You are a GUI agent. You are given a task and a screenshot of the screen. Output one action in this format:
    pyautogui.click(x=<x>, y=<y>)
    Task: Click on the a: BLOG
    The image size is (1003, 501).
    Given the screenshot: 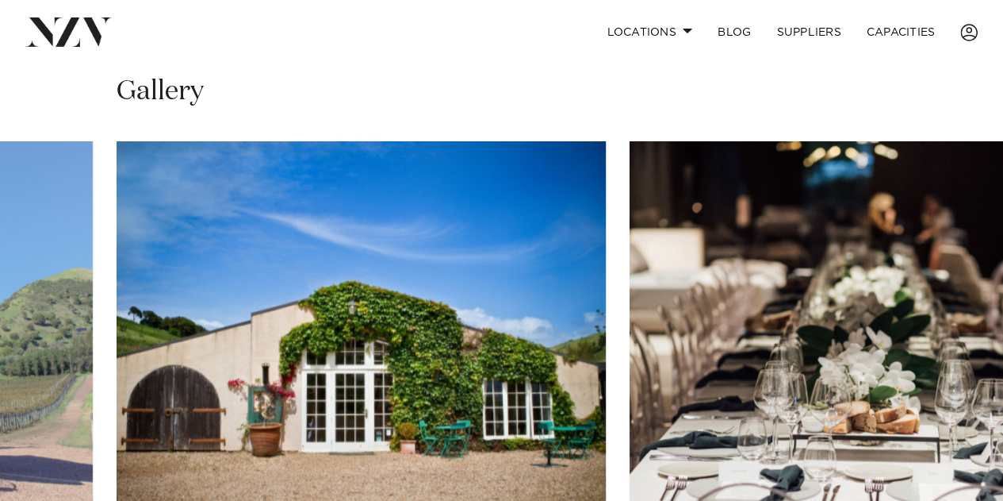 What is the action you would take?
    pyautogui.click(x=735, y=32)
    